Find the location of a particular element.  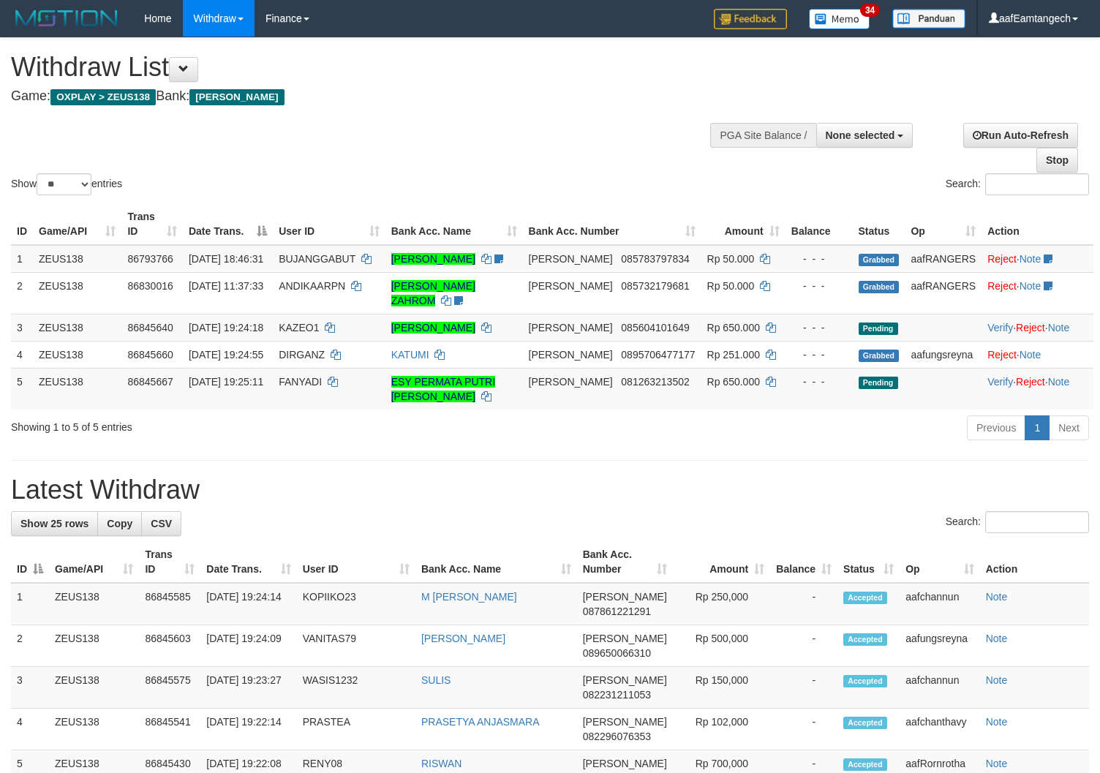

a: SULIS is located at coordinates (436, 680).